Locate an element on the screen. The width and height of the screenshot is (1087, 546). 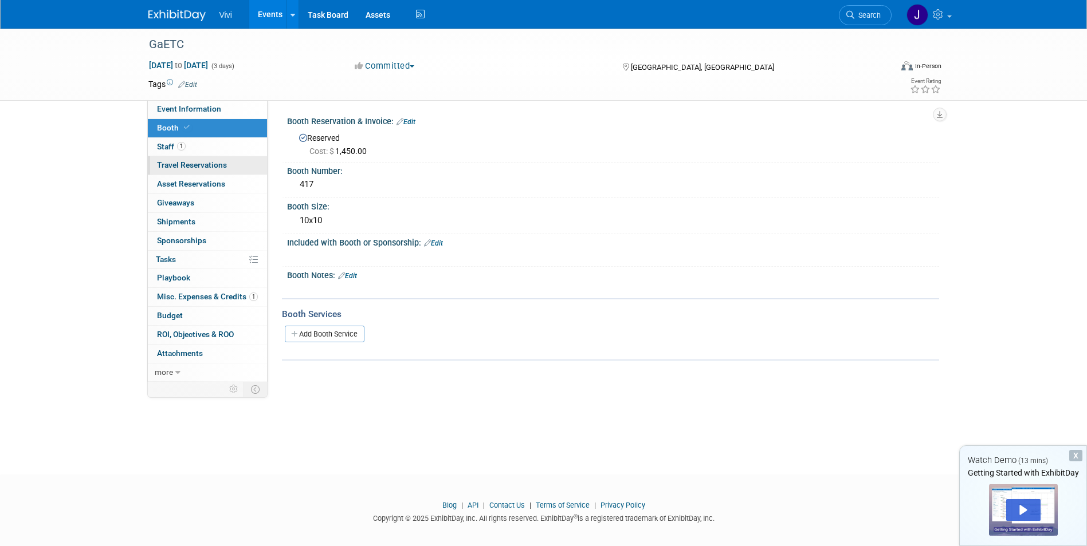
a: Tasks is located at coordinates (207, 260).